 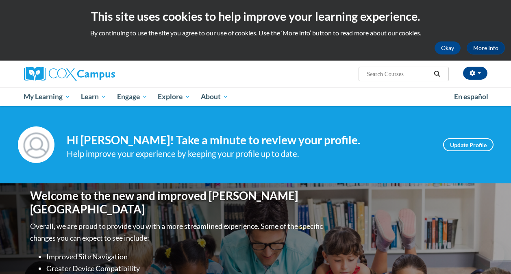 What do you see at coordinates (132, 97) in the screenshot?
I see `a: Engage` at bounding box center [132, 97].